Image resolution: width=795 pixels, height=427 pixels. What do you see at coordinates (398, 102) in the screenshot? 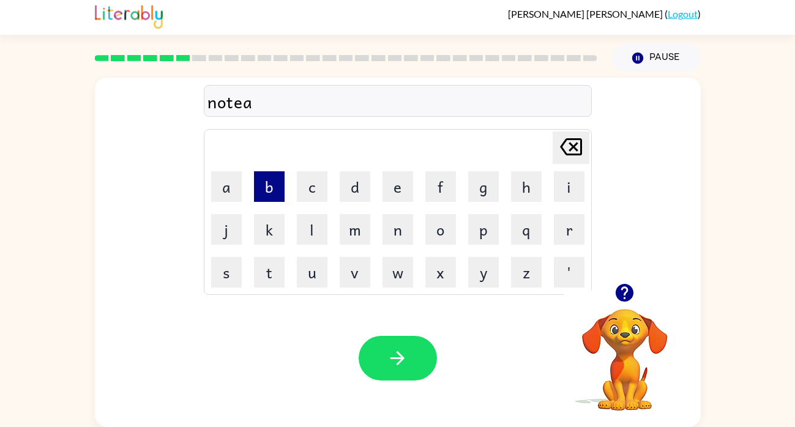
I see `div: notea` at bounding box center [398, 102].